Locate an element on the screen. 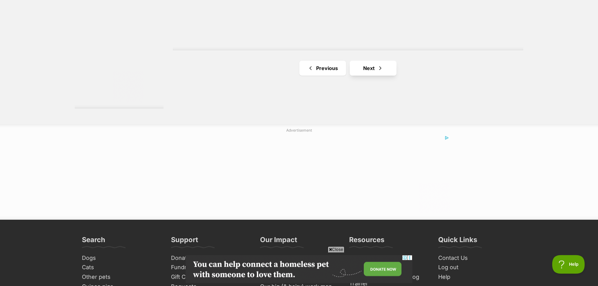  h3: Support is located at coordinates (184, 242).